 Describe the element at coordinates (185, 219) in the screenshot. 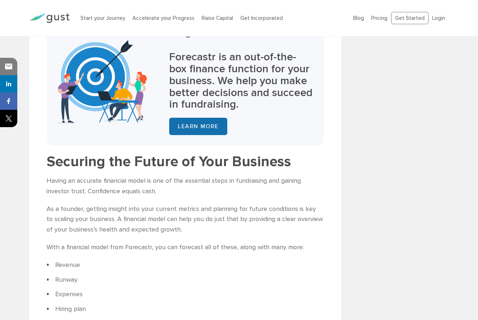

I see `p: As a founder, getting insight into your current metrics and planning for future conditions is key...` at that location.